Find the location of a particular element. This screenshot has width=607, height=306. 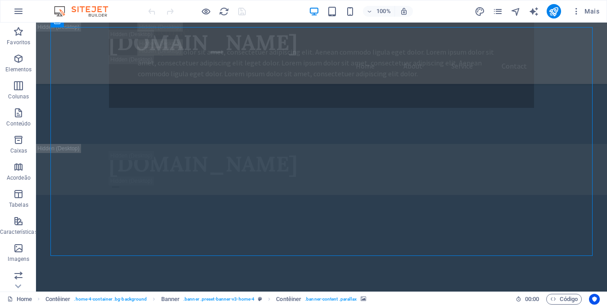

span: Código is located at coordinates (564, 299).